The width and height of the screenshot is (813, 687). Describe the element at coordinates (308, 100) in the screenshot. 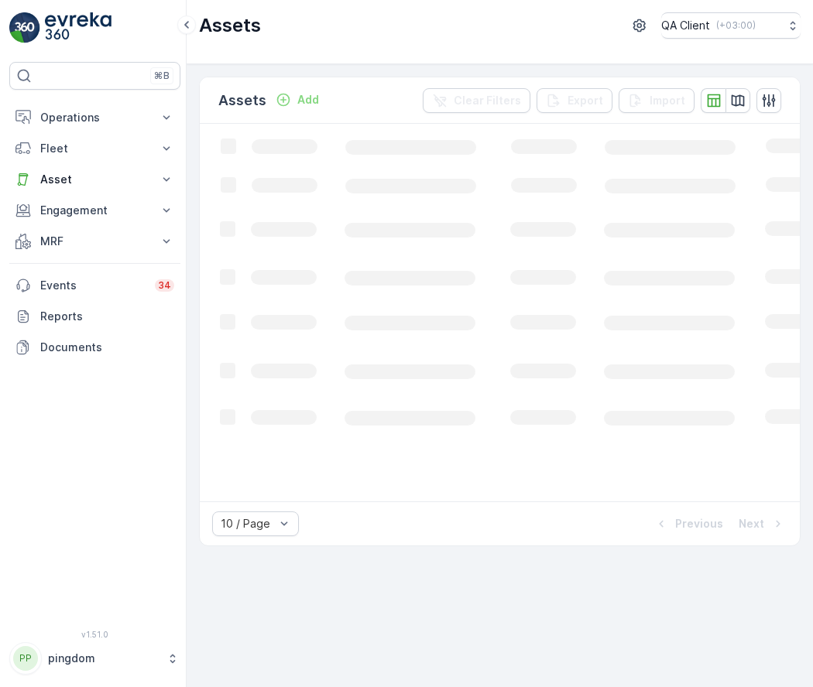

I see `p: Add` at that location.